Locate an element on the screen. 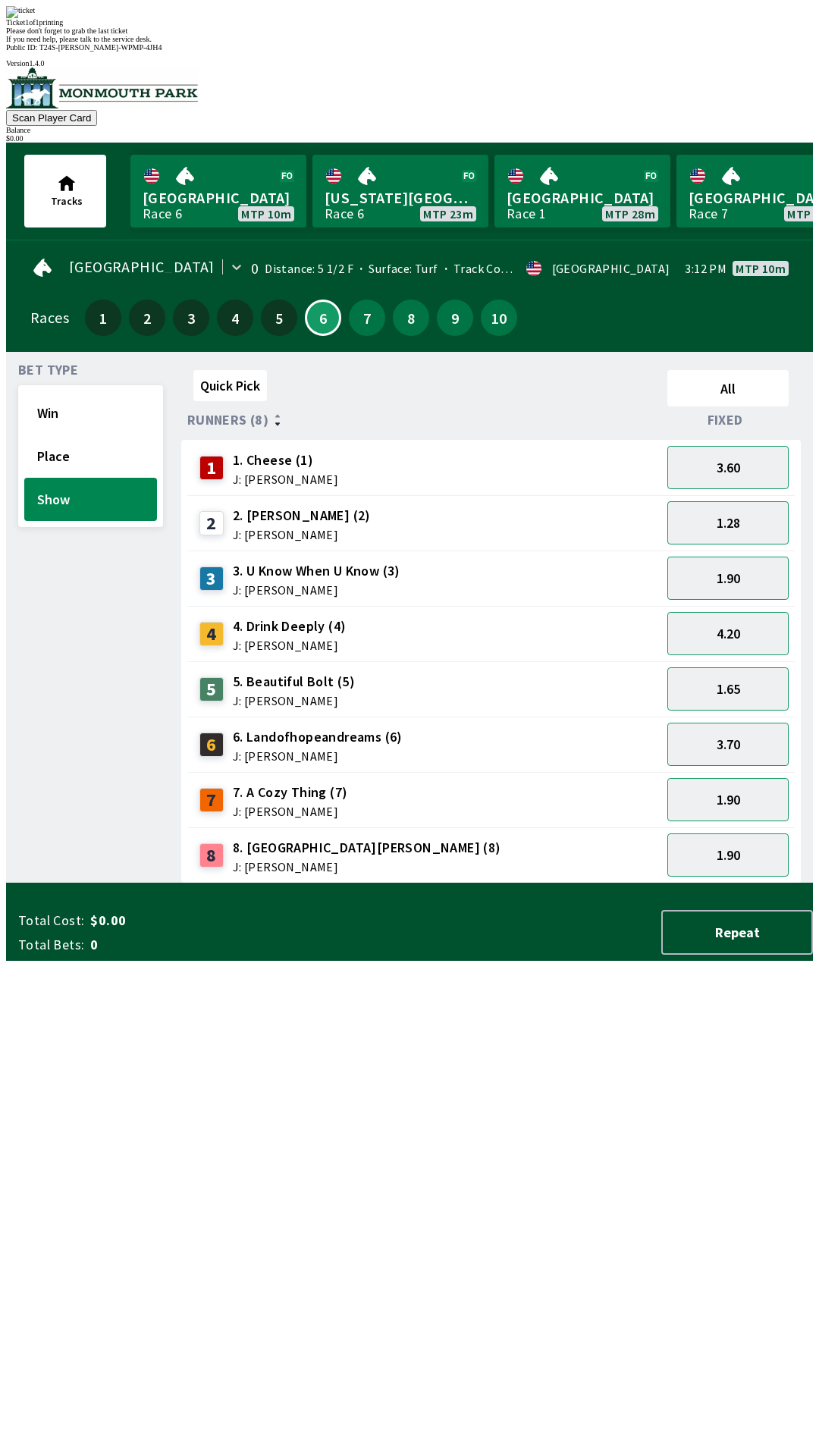 This screenshot has width=819, height=1456. span: 10 is located at coordinates (499, 318).